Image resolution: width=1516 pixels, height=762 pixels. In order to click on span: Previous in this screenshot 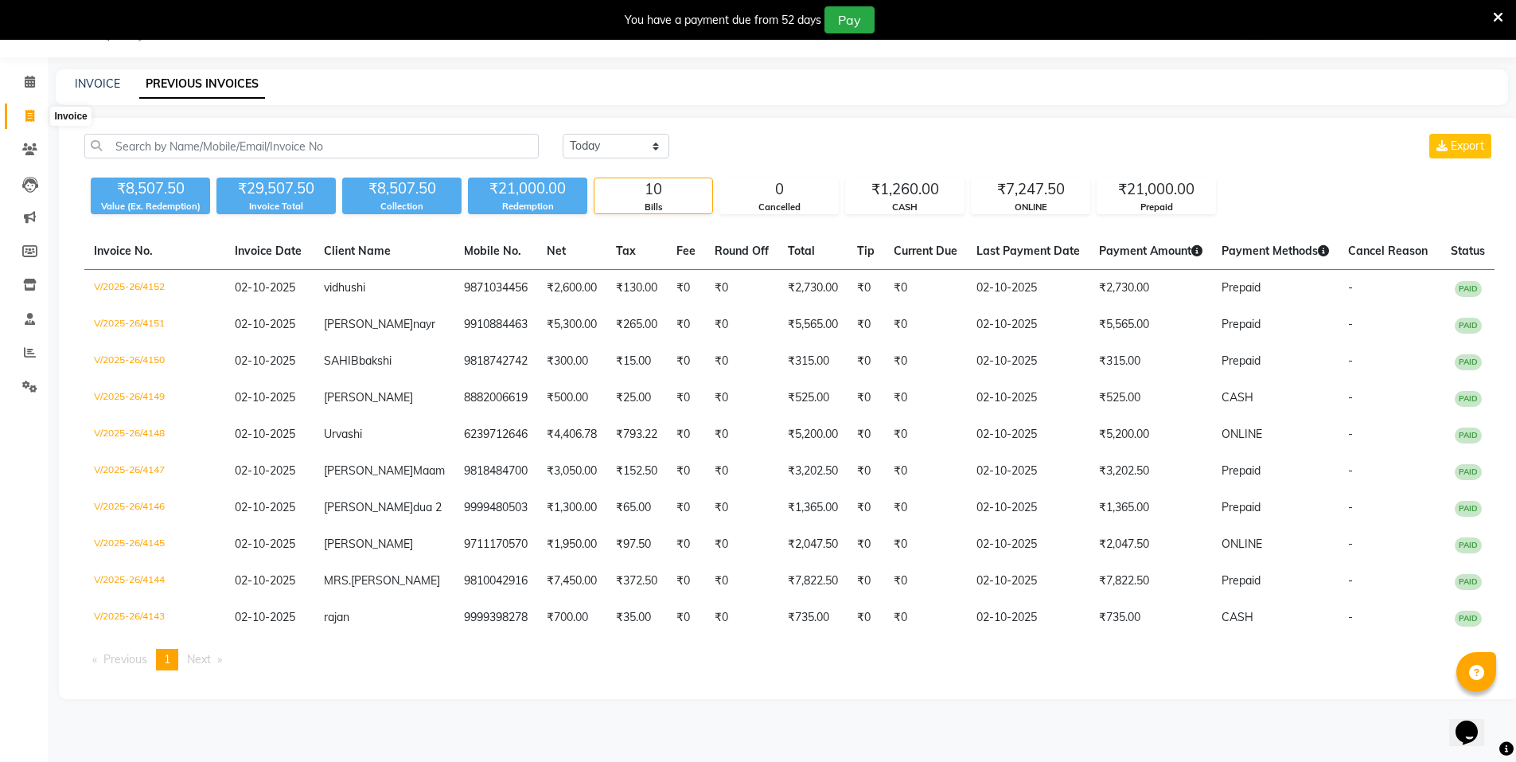, I will do `click(125, 659)`.